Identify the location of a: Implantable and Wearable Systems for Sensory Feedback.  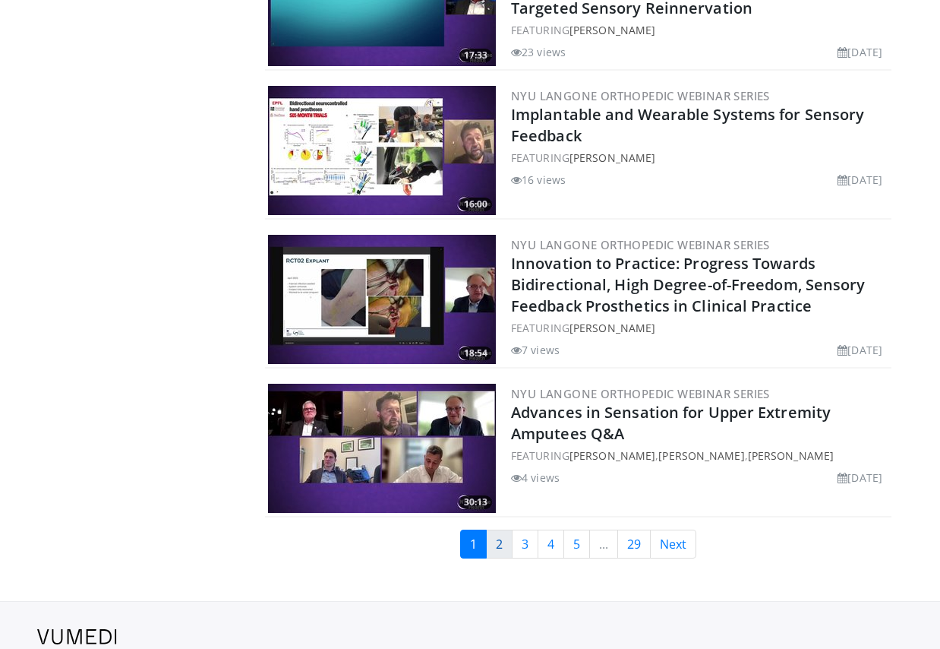
(687, 125).